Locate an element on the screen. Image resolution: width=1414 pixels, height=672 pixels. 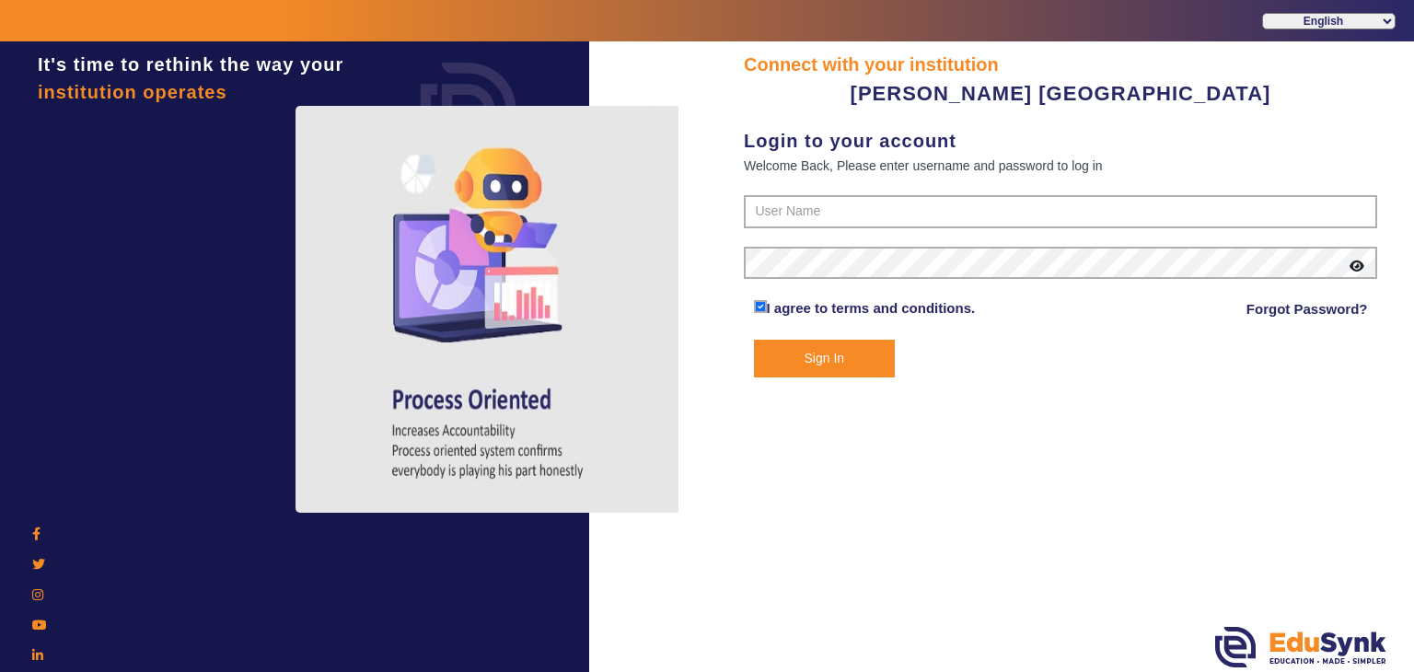
span: It's time to rethink the way your is located at coordinates (191, 64).